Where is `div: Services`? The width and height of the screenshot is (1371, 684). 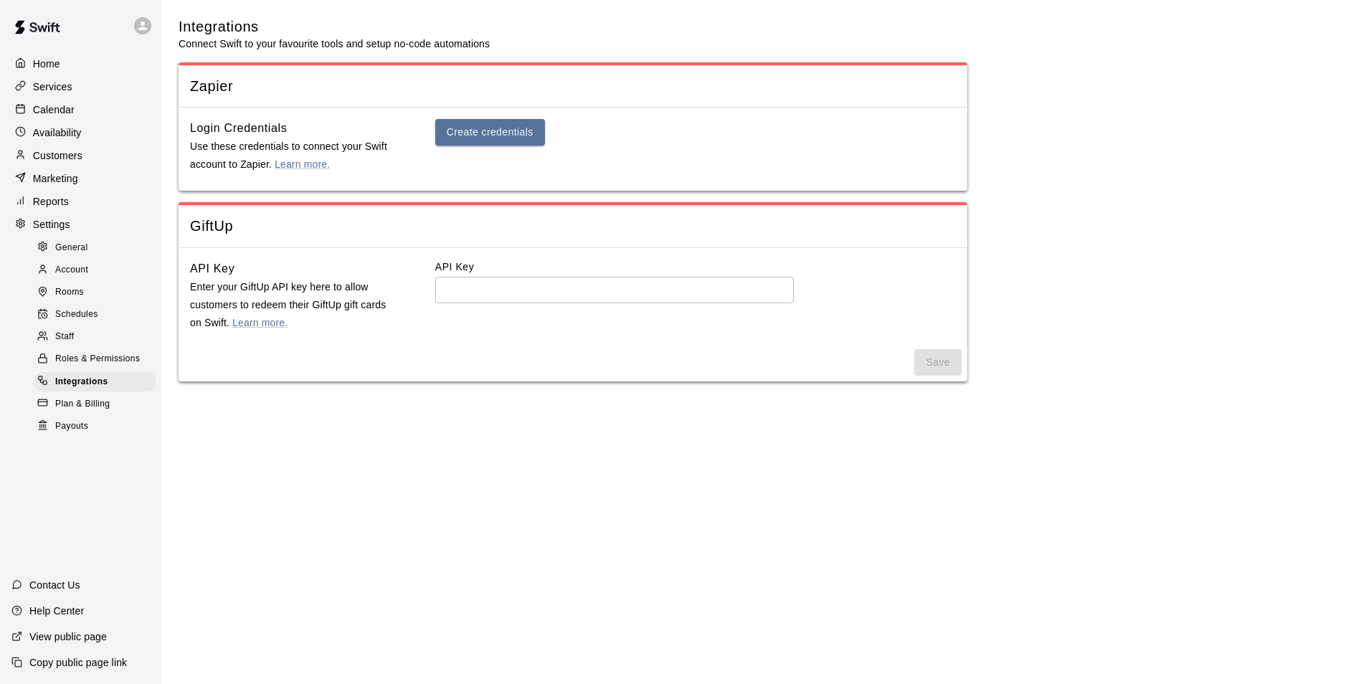 div: Services is located at coordinates (80, 87).